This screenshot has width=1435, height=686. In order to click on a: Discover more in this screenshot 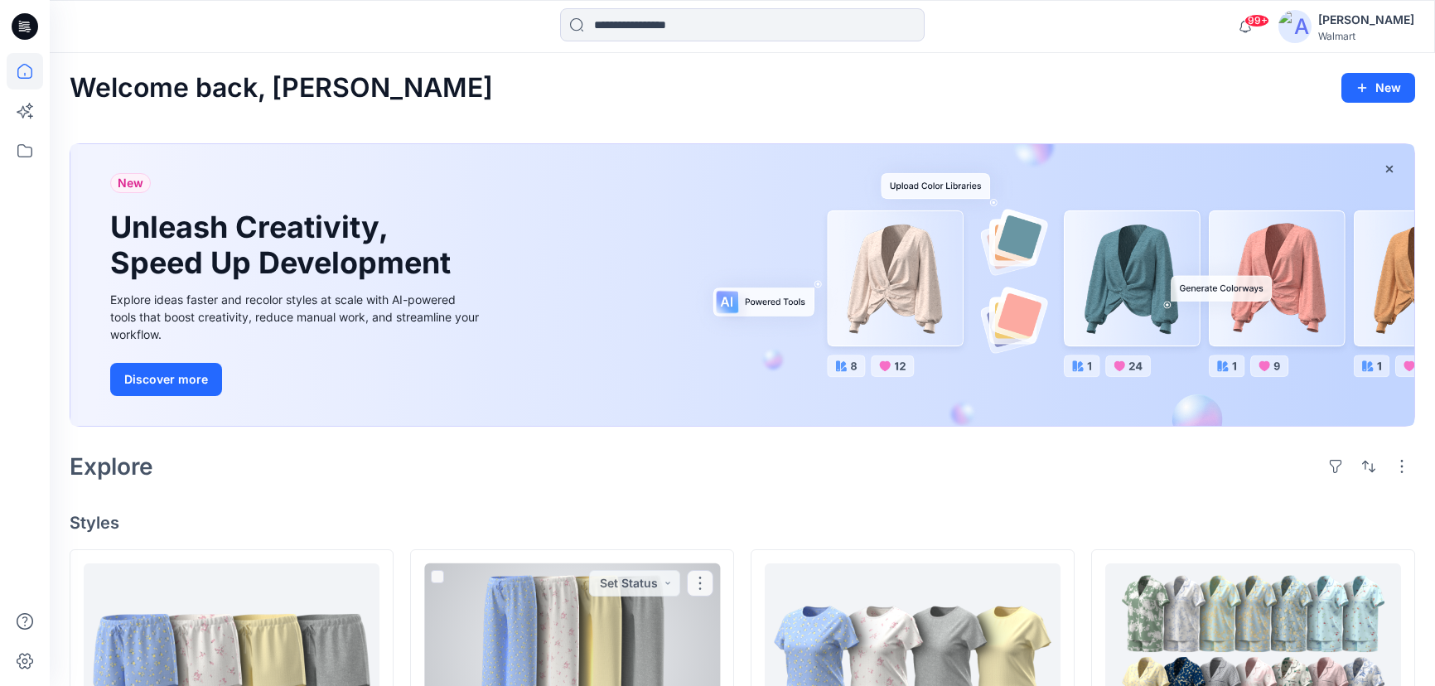, I will do `click(297, 380)`.